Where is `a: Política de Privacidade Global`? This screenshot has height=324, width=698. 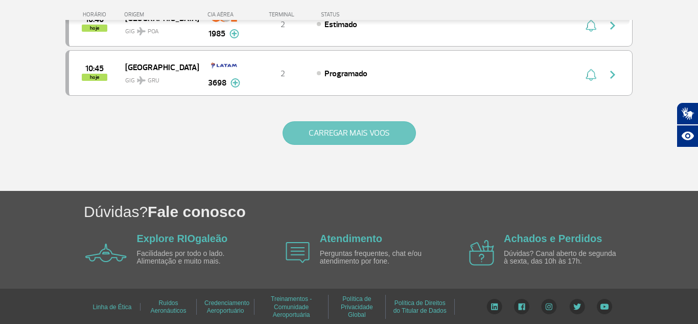 a: Política de Privacidade Global is located at coordinates (357, 306).